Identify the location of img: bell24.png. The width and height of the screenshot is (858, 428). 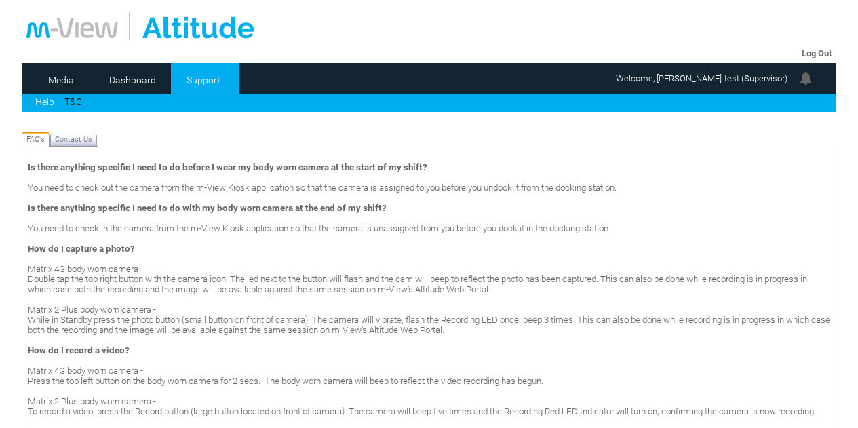
(806, 78).